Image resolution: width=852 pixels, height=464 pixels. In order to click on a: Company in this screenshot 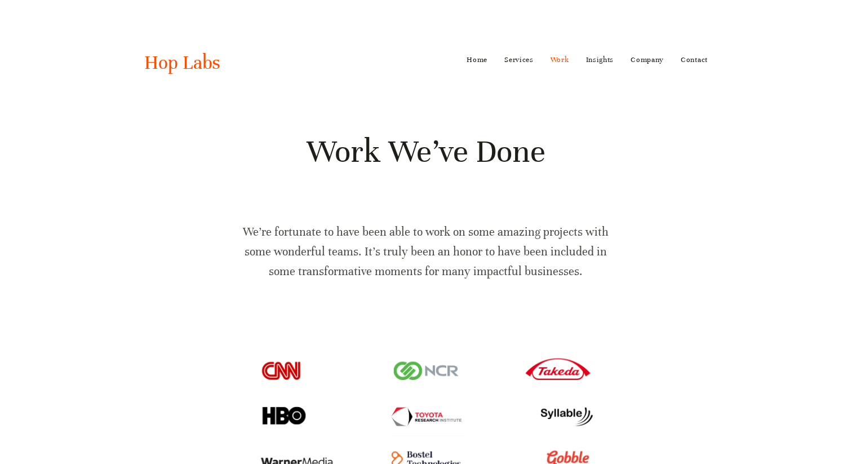, I will do `click(647, 60)`.